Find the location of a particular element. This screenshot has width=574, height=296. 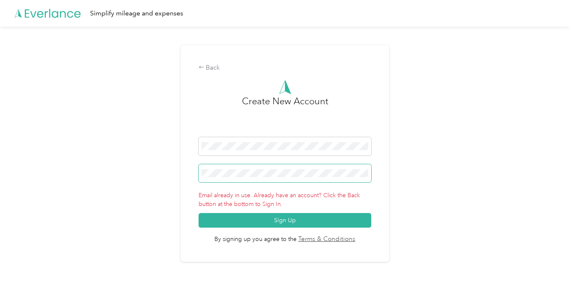

div: Simplify mileage and expenses is located at coordinates (136, 13).